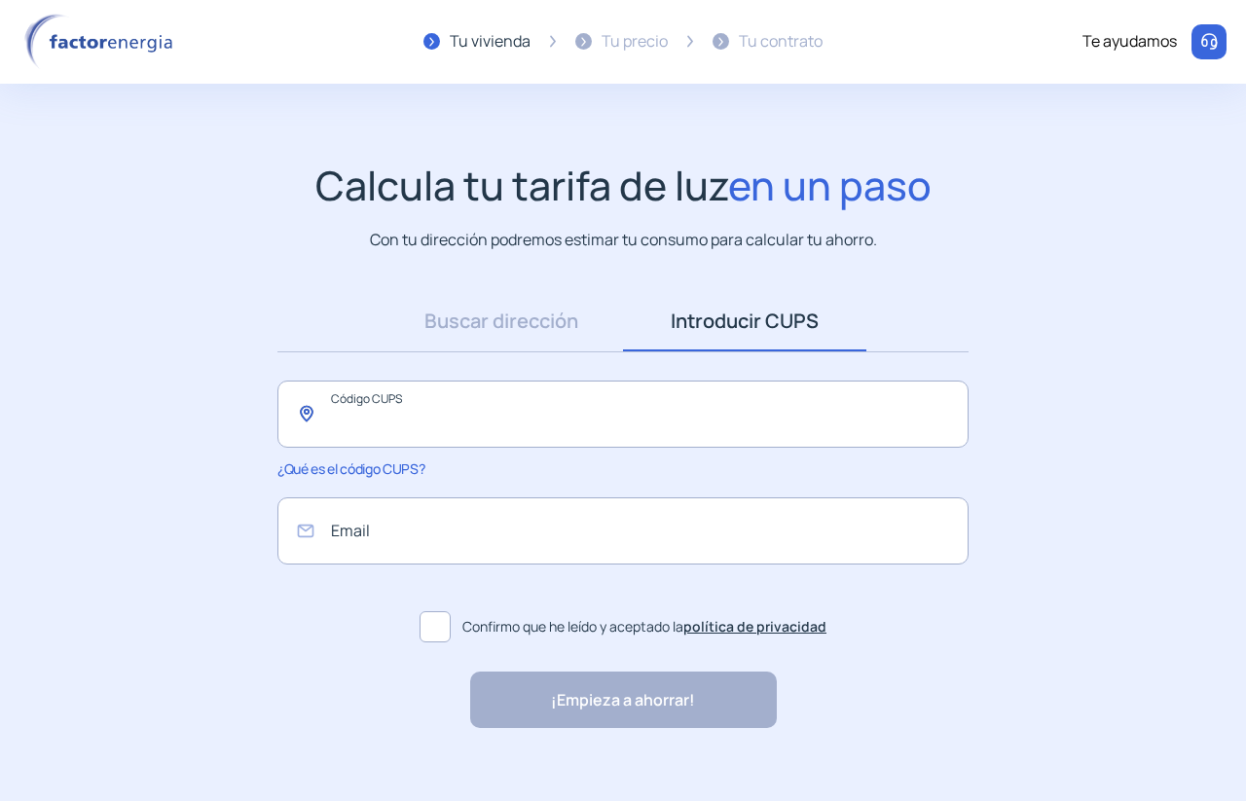 The image size is (1246, 801). Describe the element at coordinates (754, 626) in the screenshot. I see `a: política de privacidad` at that location.